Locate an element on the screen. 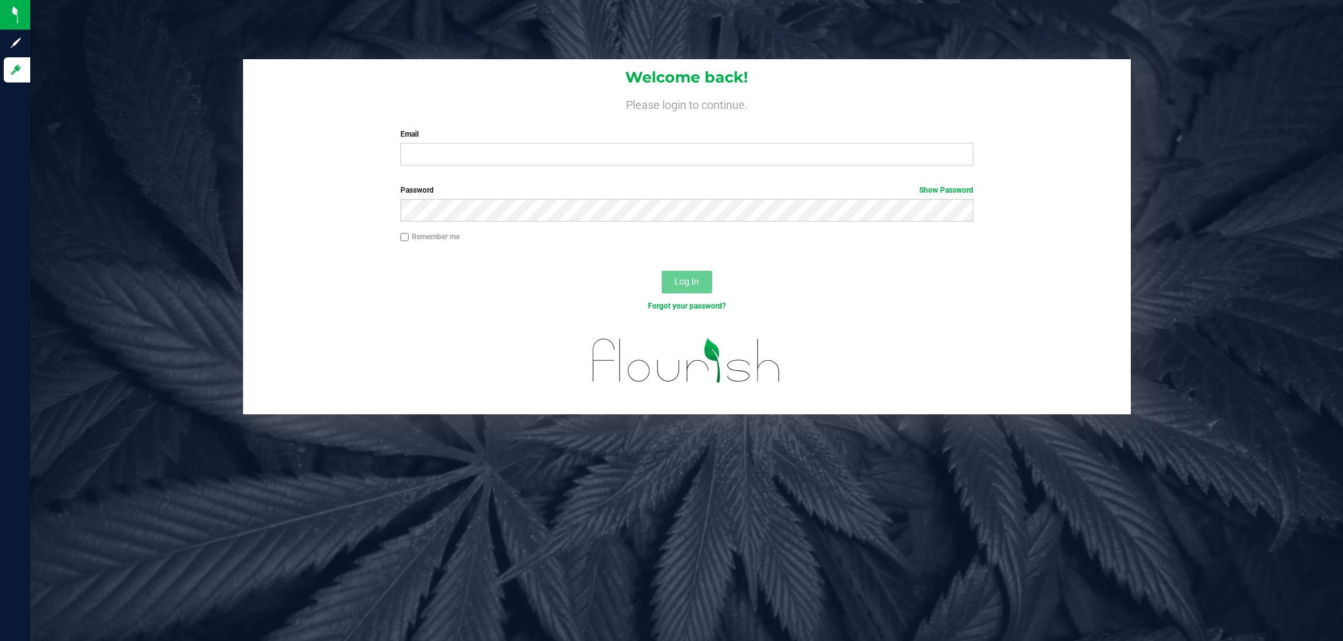 Image resolution: width=1343 pixels, height=641 pixels. inline-svg: Sign up is located at coordinates (16, 43).